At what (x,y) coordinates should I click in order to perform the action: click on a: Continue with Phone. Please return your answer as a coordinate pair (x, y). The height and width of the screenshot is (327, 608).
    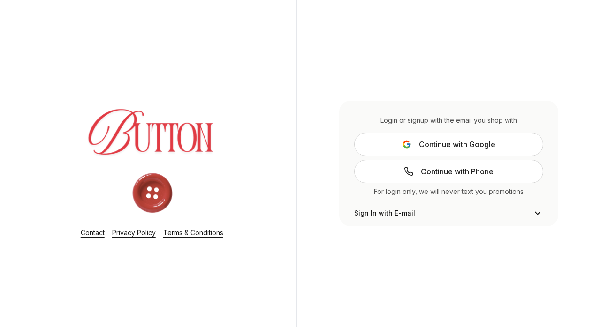
    Looking at the image, I should click on (448, 172).